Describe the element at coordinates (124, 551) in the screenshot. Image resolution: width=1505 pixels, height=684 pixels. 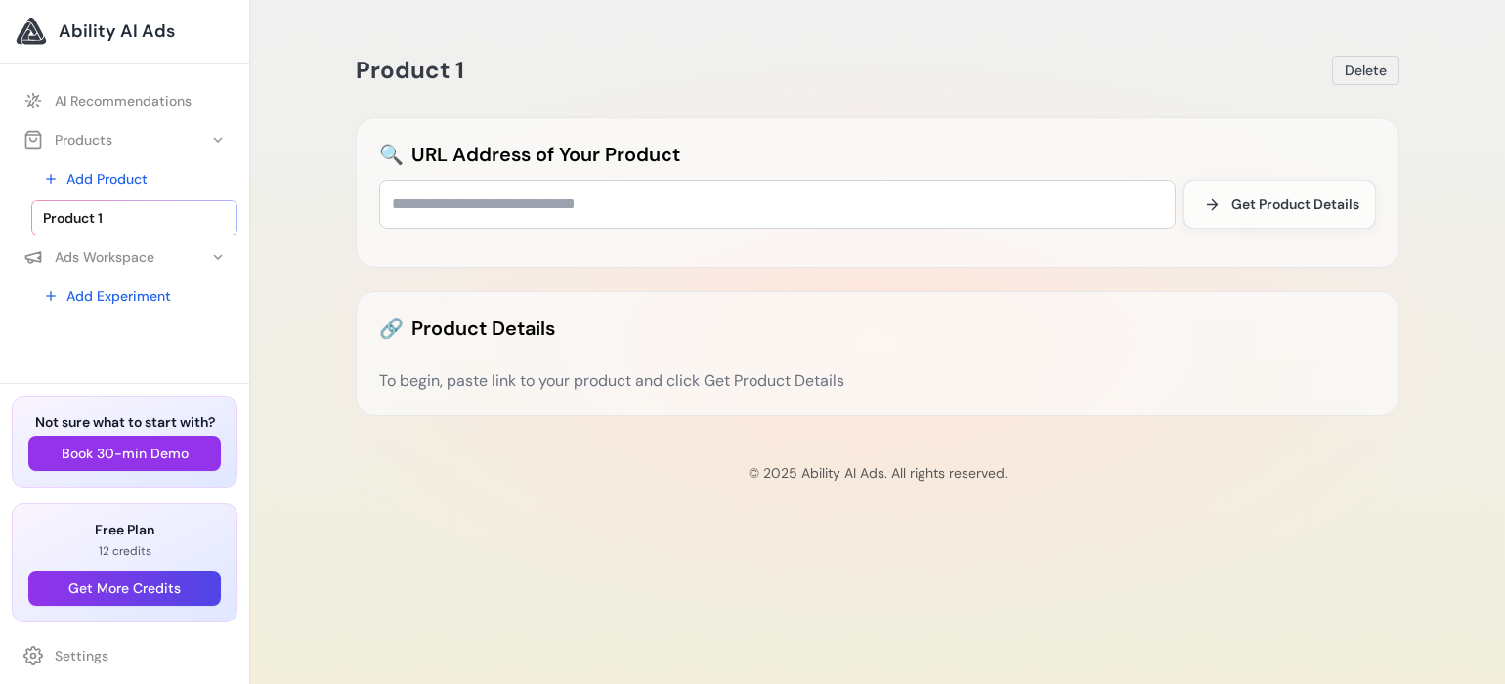
I see `p: 12 credits` at that location.